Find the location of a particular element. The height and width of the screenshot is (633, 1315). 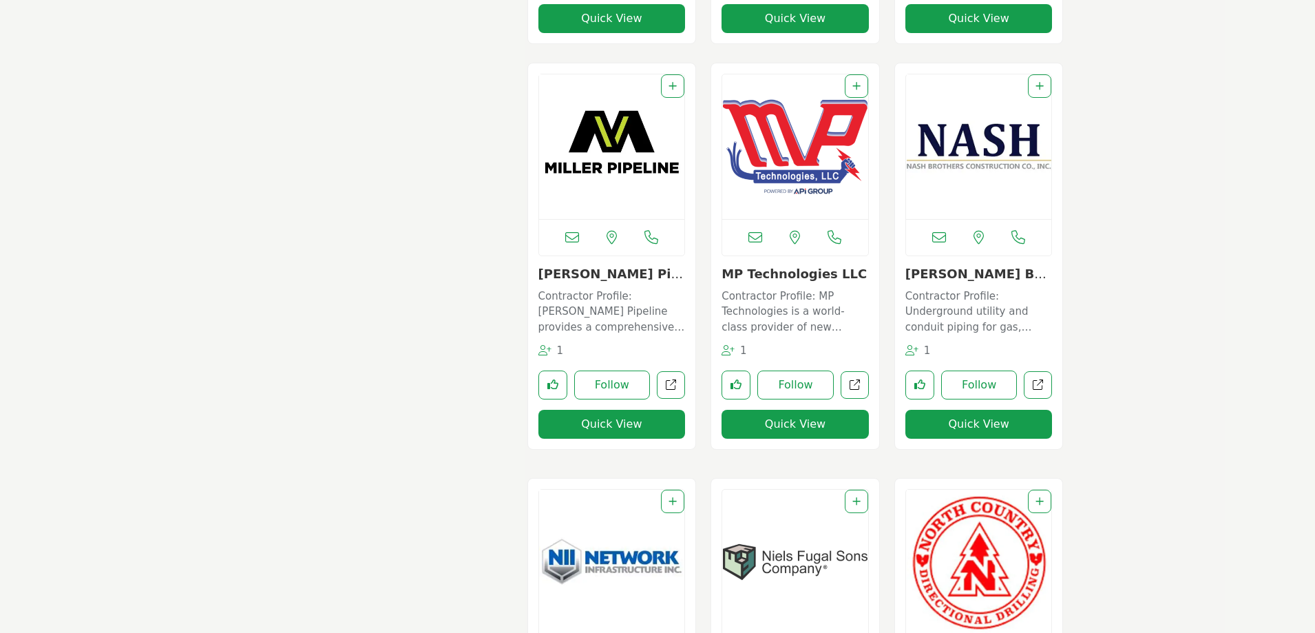

h3: Nash Brothers Construction Co., Inc. is located at coordinates (979, 274).